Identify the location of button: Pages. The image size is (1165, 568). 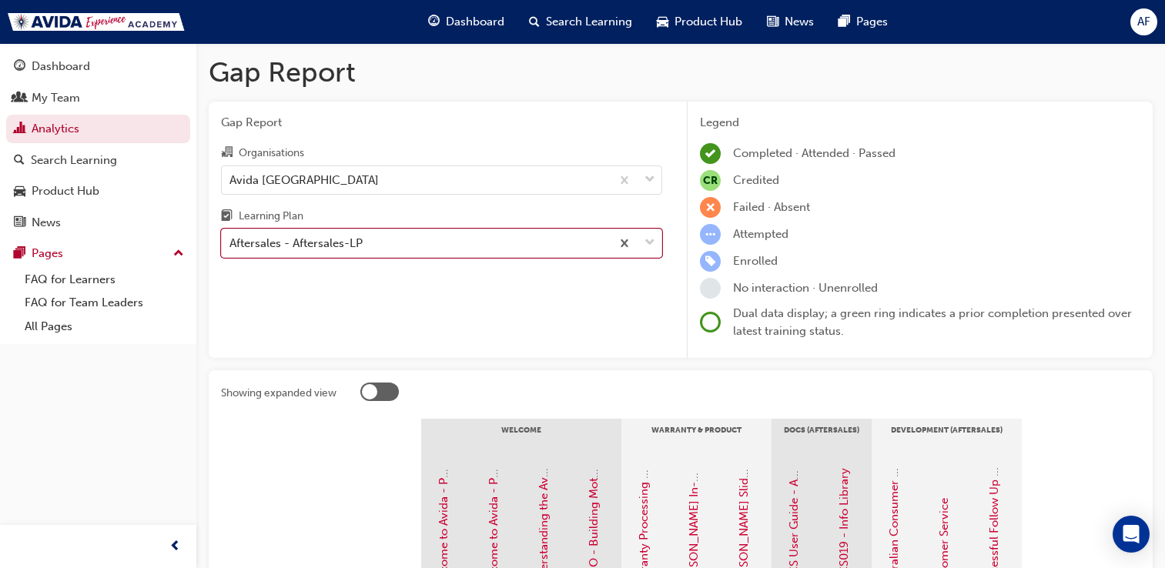
(98, 253).